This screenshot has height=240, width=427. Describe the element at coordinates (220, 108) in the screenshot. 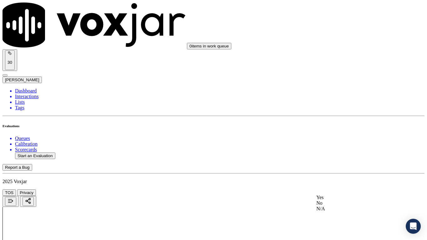

I see `li: Tags` at that location.